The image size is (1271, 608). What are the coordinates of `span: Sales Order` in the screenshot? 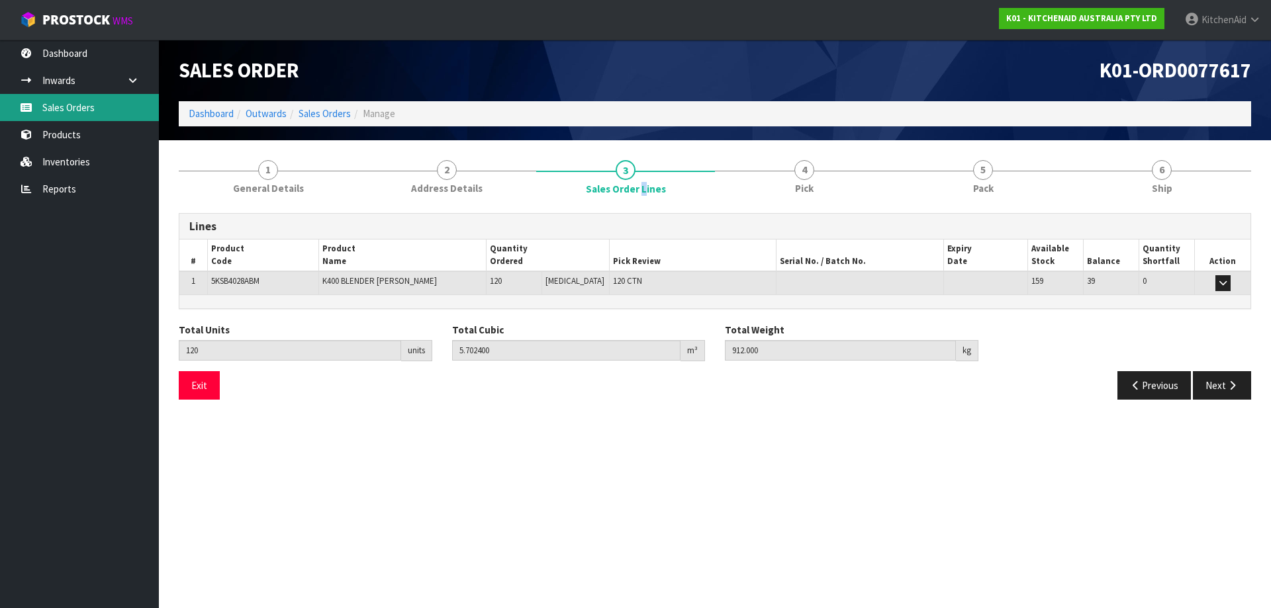 It's located at (239, 70).